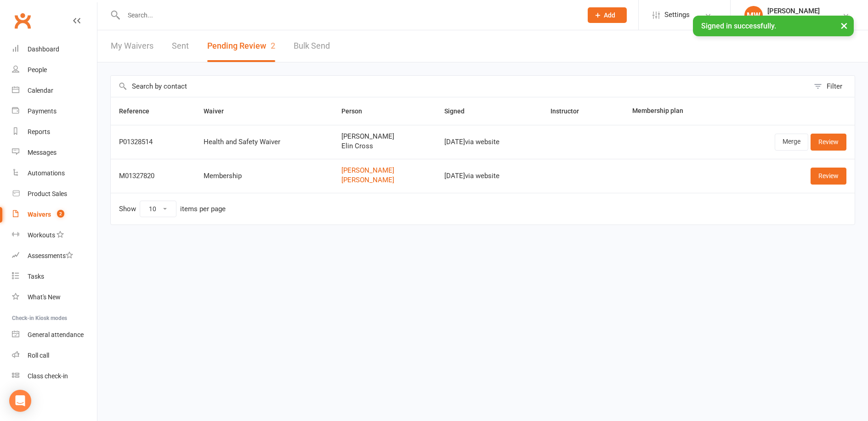 This screenshot has width=868, height=421. Describe the element at coordinates (41, 235) in the screenshot. I see `div: Workouts` at that location.